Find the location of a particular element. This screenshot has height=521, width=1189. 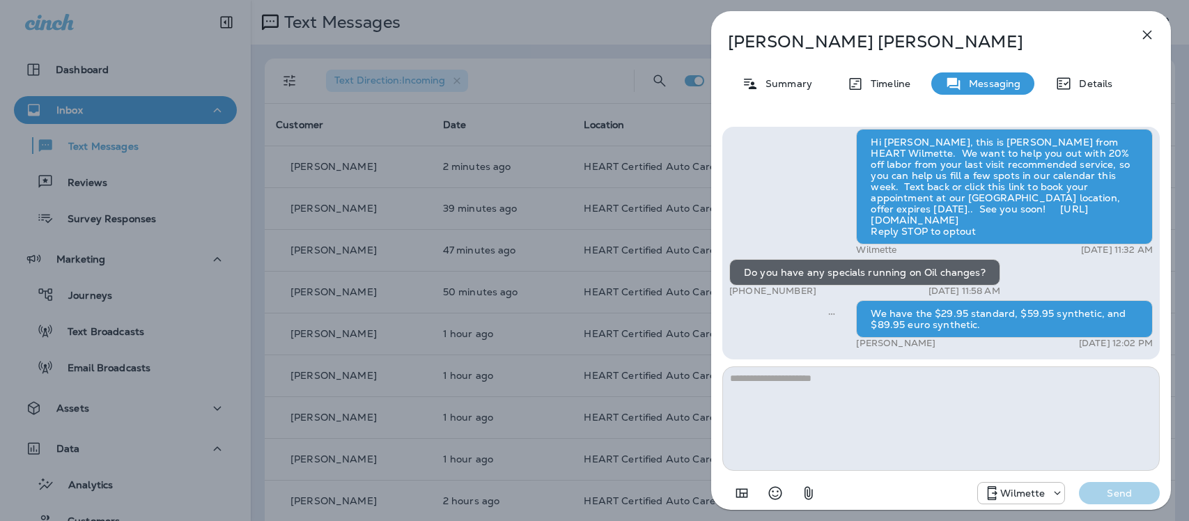

p: Details is located at coordinates (1092, 84).